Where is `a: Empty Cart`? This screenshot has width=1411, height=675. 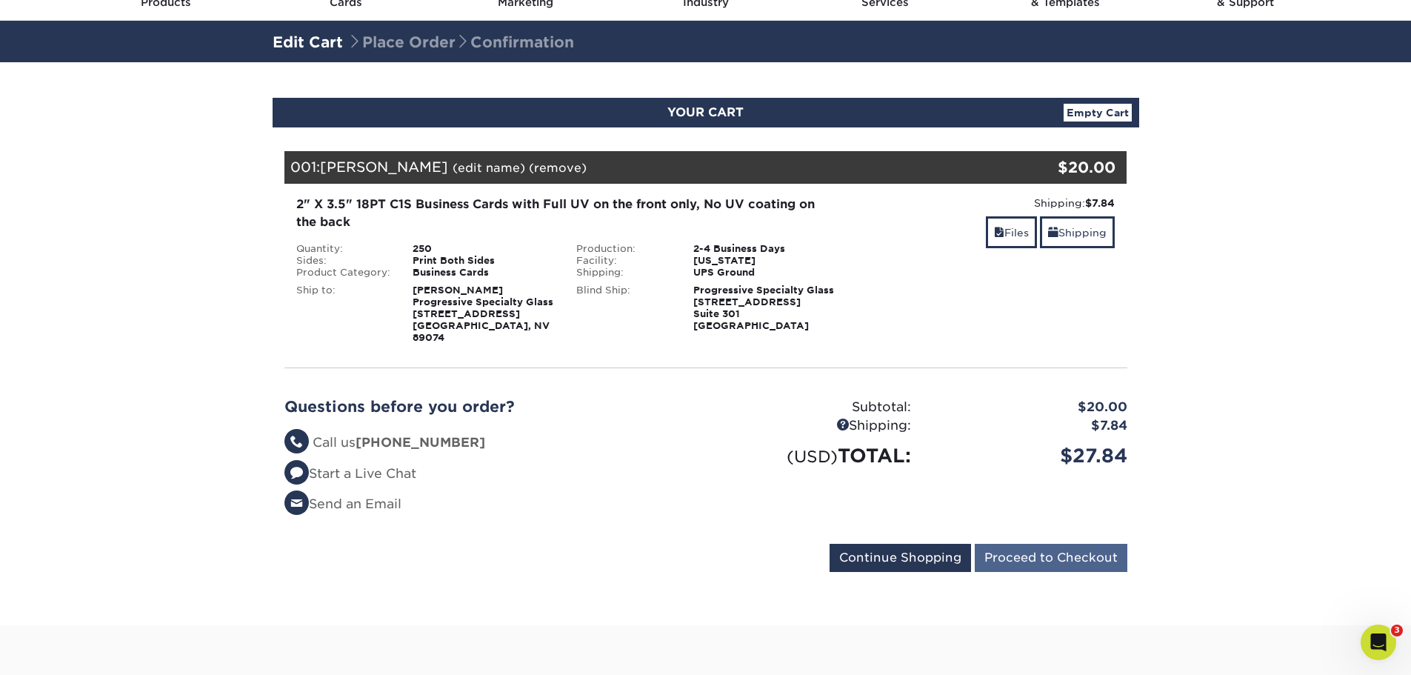
a: Empty Cart is located at coordinates (1097, 113).